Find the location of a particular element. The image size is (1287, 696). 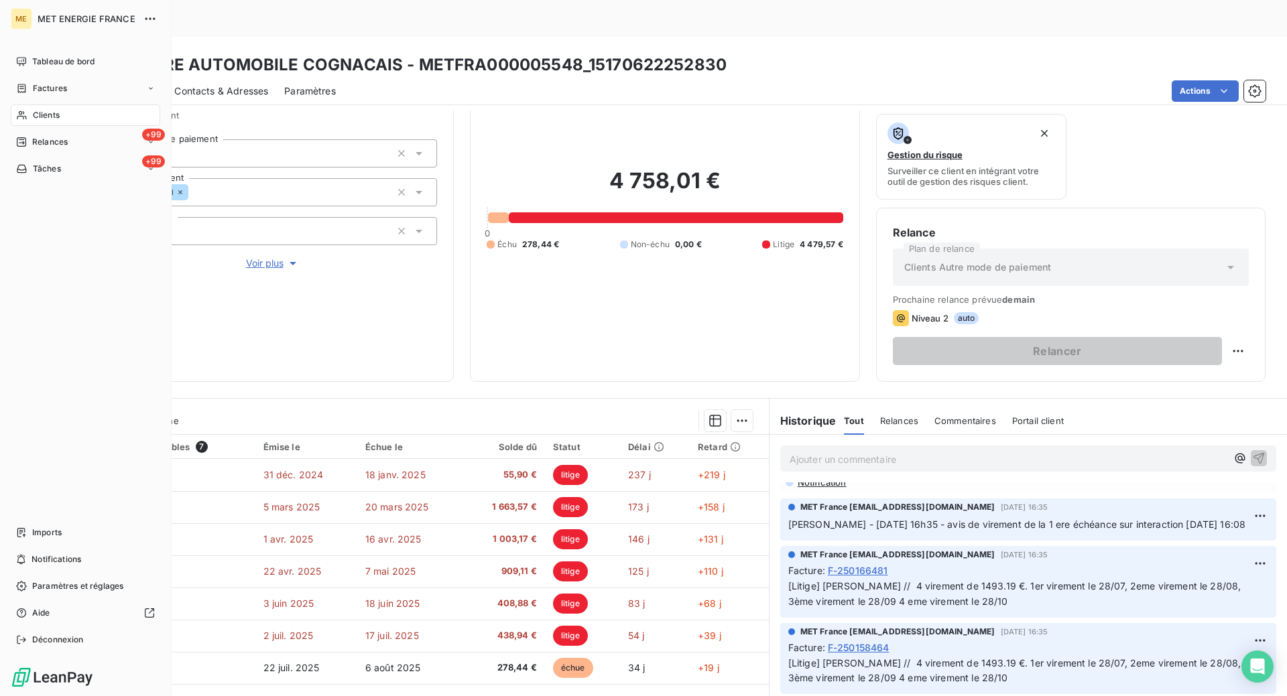

span: 18 juin 2025 is located at coordinates (393, 603).